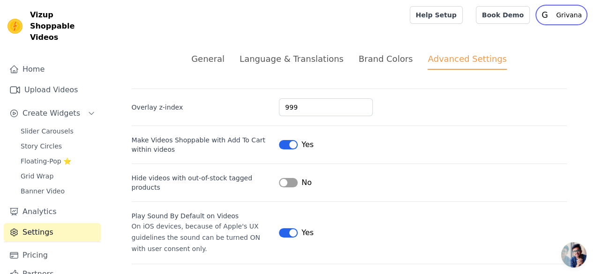  Describe the element at coordinates (202, 183) in the screenshot. I see `label: Hide videos with out-of-stock tagged products` at that location.